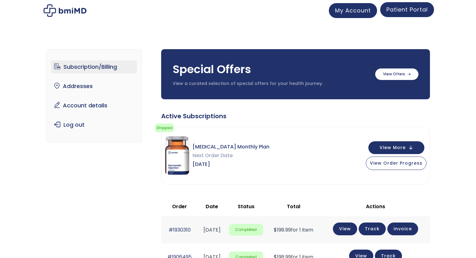  I want to click on span: View Order Progress, so click(396, 163).